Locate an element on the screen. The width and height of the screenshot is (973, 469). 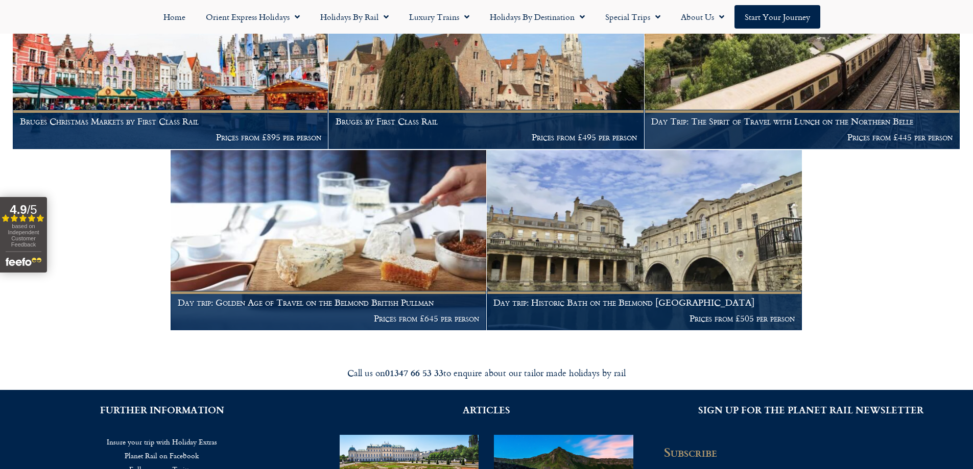
a: About Us is located at coordinates (702, 17).